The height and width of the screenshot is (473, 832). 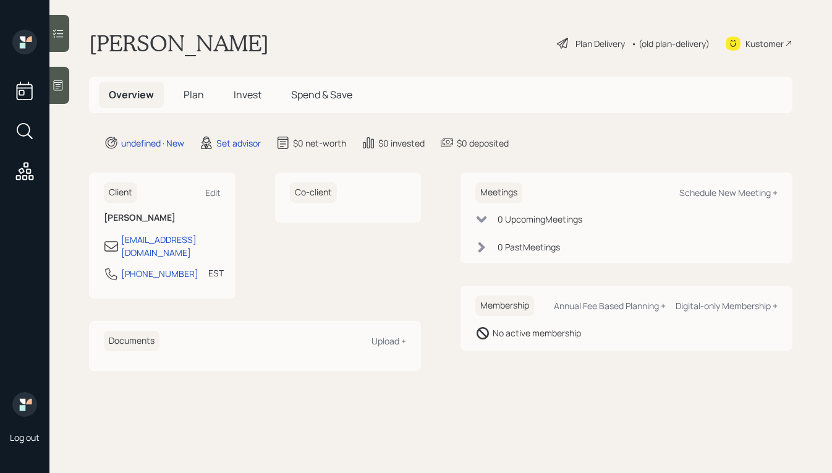 I want to click on div: 0 Past Meeting s, so click(x=529, y=247).